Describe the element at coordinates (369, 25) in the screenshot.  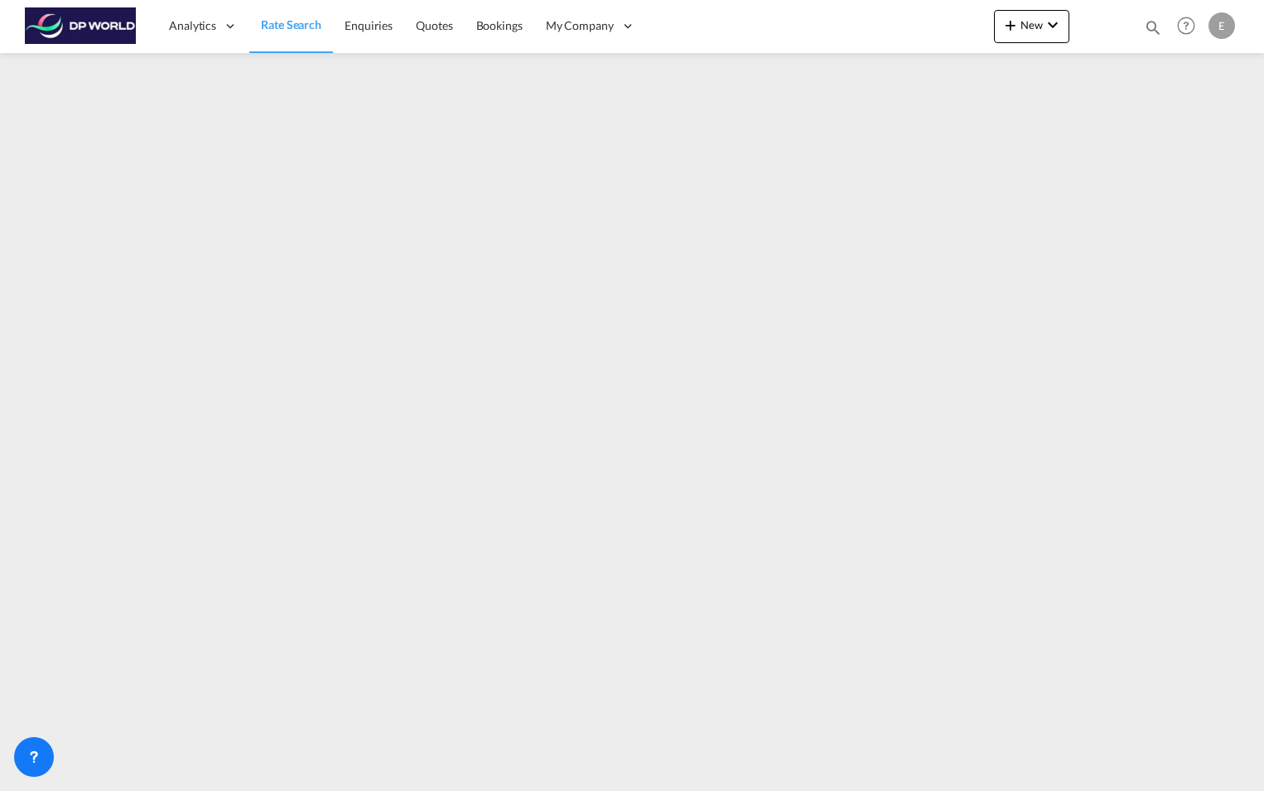
I see `span: Enquiries` at that location.